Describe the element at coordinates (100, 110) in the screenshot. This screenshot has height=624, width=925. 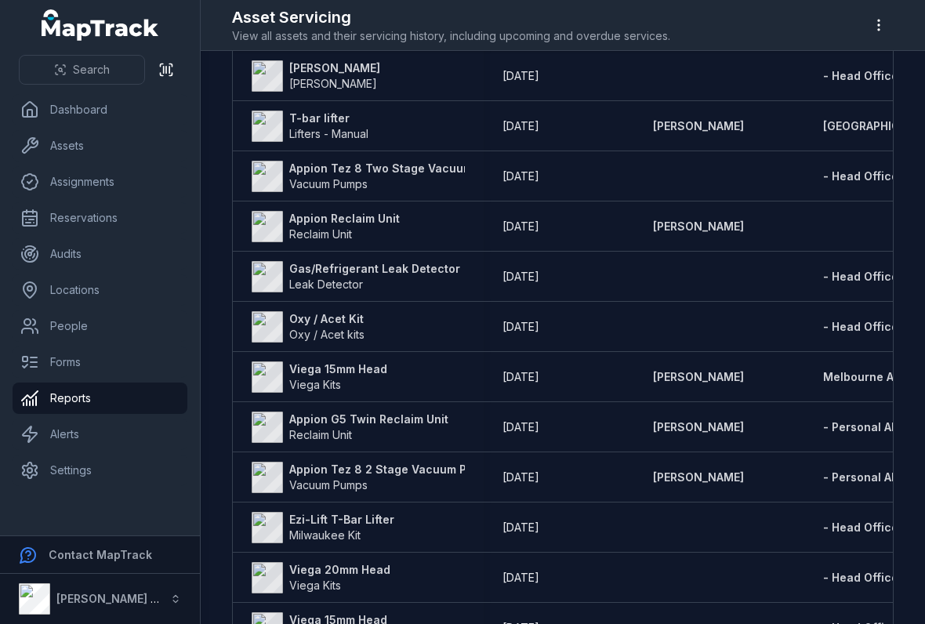
I see `a: Dashboard` at that location.